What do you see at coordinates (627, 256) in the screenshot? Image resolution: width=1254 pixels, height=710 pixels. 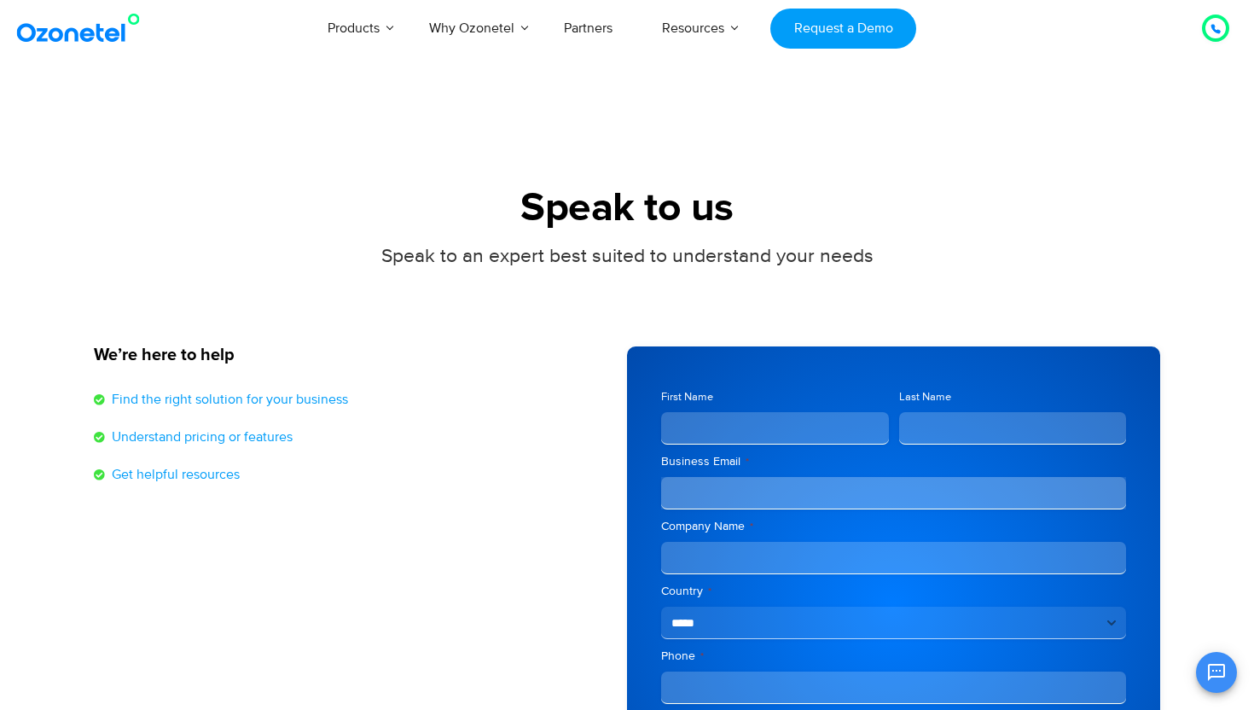 I see `span: Speak to an expert best suited to understand your needs` at bounding box center [627, 256].